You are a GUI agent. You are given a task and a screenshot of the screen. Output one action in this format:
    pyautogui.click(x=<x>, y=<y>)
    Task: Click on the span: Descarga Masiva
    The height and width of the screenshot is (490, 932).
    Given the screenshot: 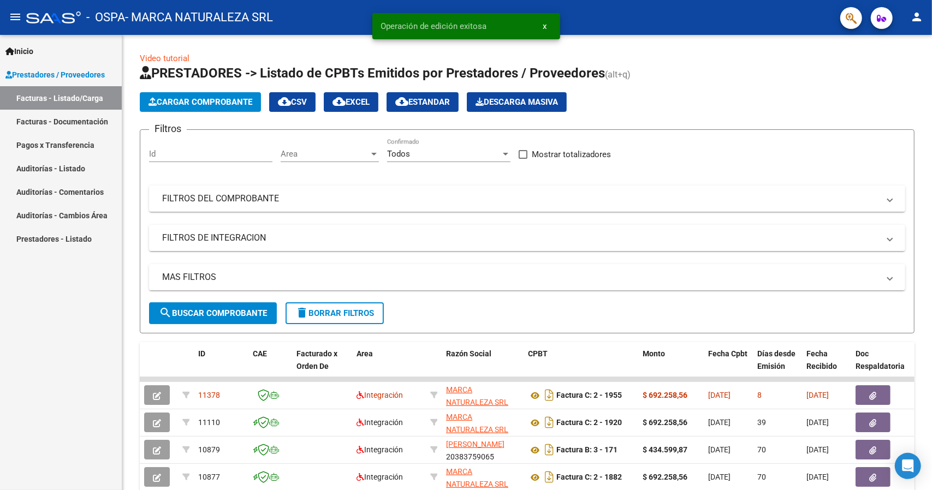 What is the action you would take?
    pyautogui.click(x=516, y=102)
    